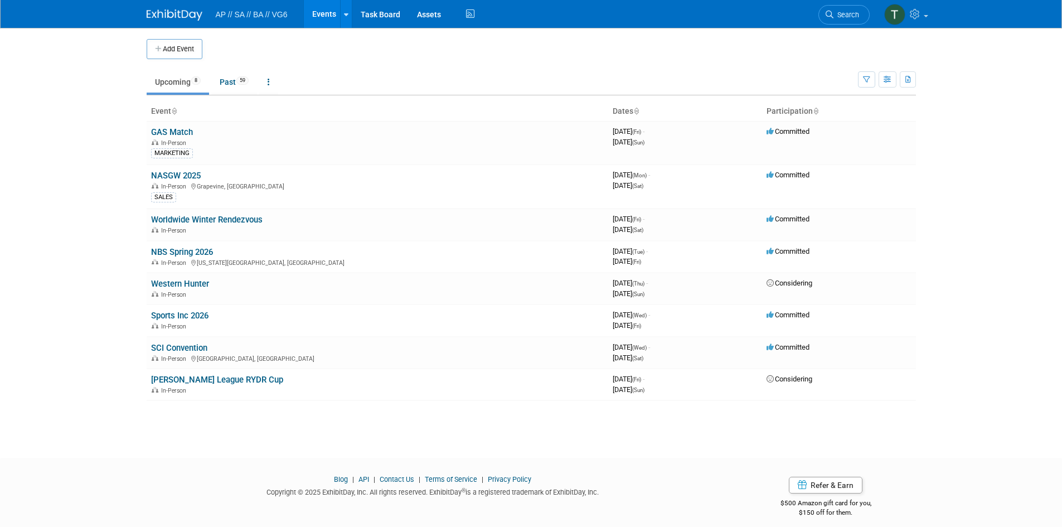 This screenshot has width=1062, height=527. What do you see at coordinates (397, 479) in the screenshot?
I see `a: Contact Us` at bounding box center [397, 479].